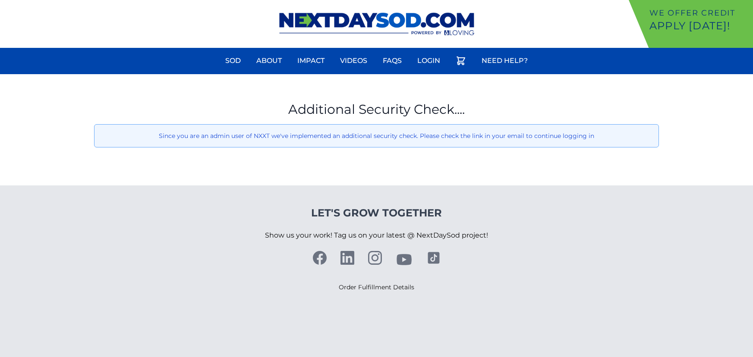 The image size is (753, 357). Describe the element at coordinates (233, 61) in the screenshot. I see `a: Sod` at that location.